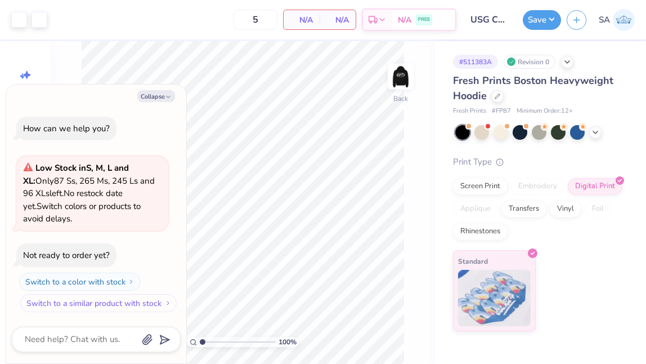 The height and width of the screenshot is (364, 646). Describe the element at coordinates (617, 20) in the screenshot. I see `a: SA` at that location.